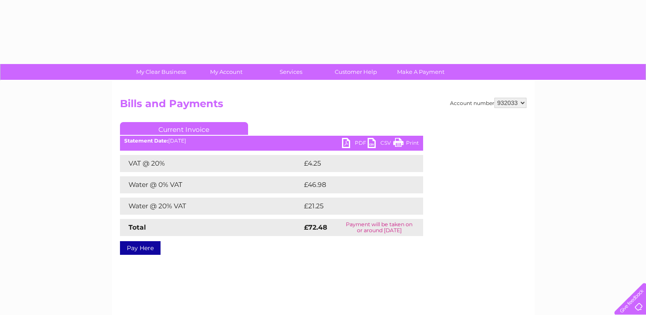 The width and height of the screenshot is (646, 315). I want to click on a: Print, so click(406, 144).